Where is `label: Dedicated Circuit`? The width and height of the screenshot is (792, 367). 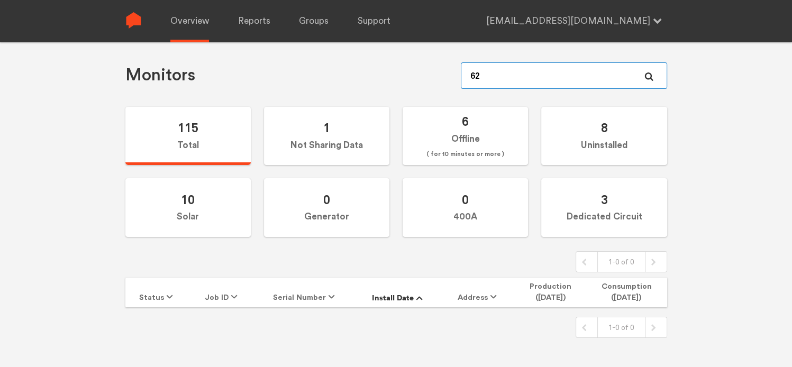 label: Dedicated Circuit is located at coordinates (604, 207).